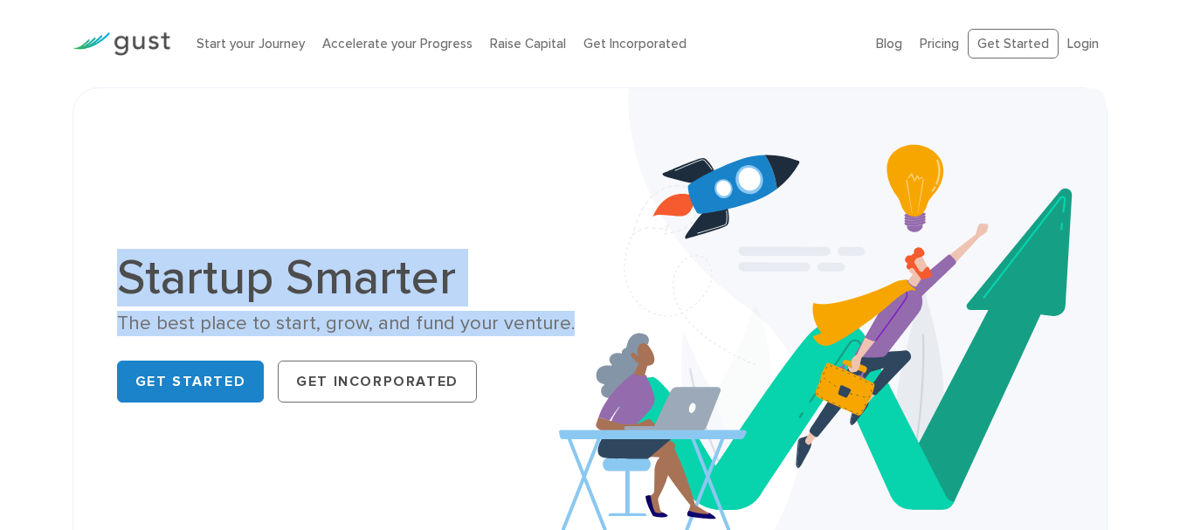  What do you see at coordinates (347, 323) in the screenshot?
I see `div: The best place to start, grow, and fund your venture.` at bounding box center [347, 323].